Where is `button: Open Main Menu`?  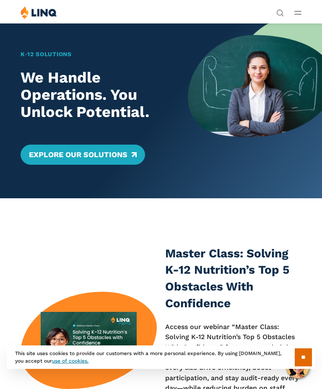 button: Open Main Menu is located at coordinates (298, 13).